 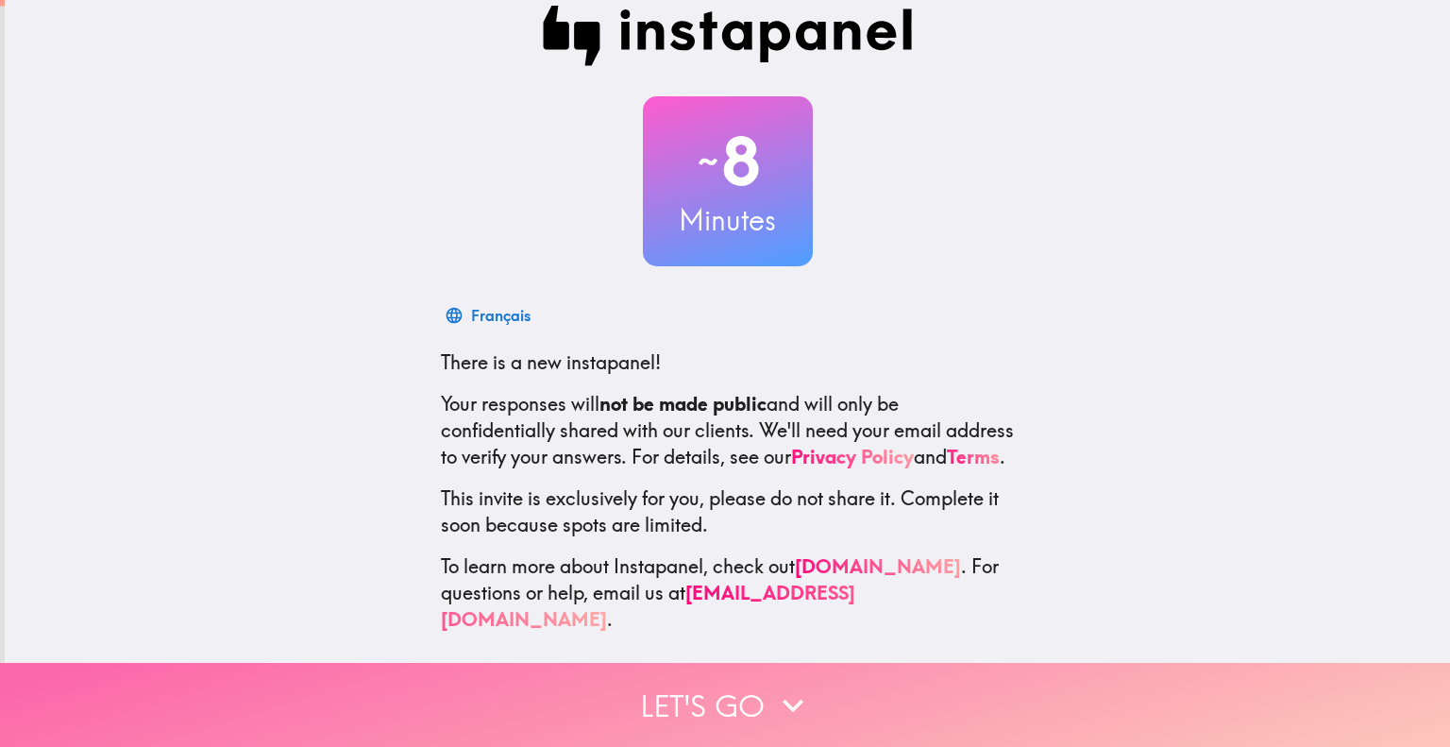 What do you see at coordinates (550, 362) in the screenshot?
I see `span: There is a new instapanel!` at bounding box center [550, 362].